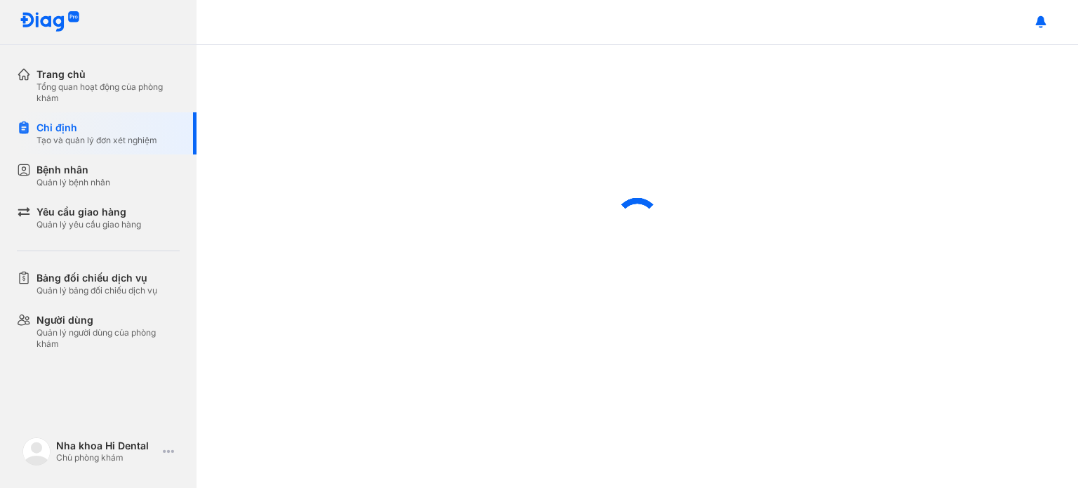 Image resolution: width=1078 pixels, height=488 pixels. Describe the element at coordinates (107, 457) in the screenshot. I see `div: Chủ phòng khám` at that location.